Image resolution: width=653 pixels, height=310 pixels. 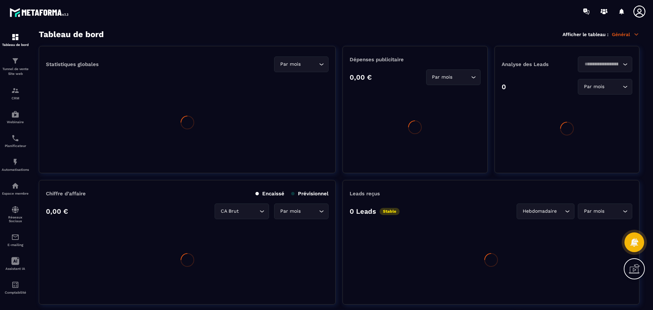 I want to click on a: emailemailE-mailing, so click(x=15, y=240).